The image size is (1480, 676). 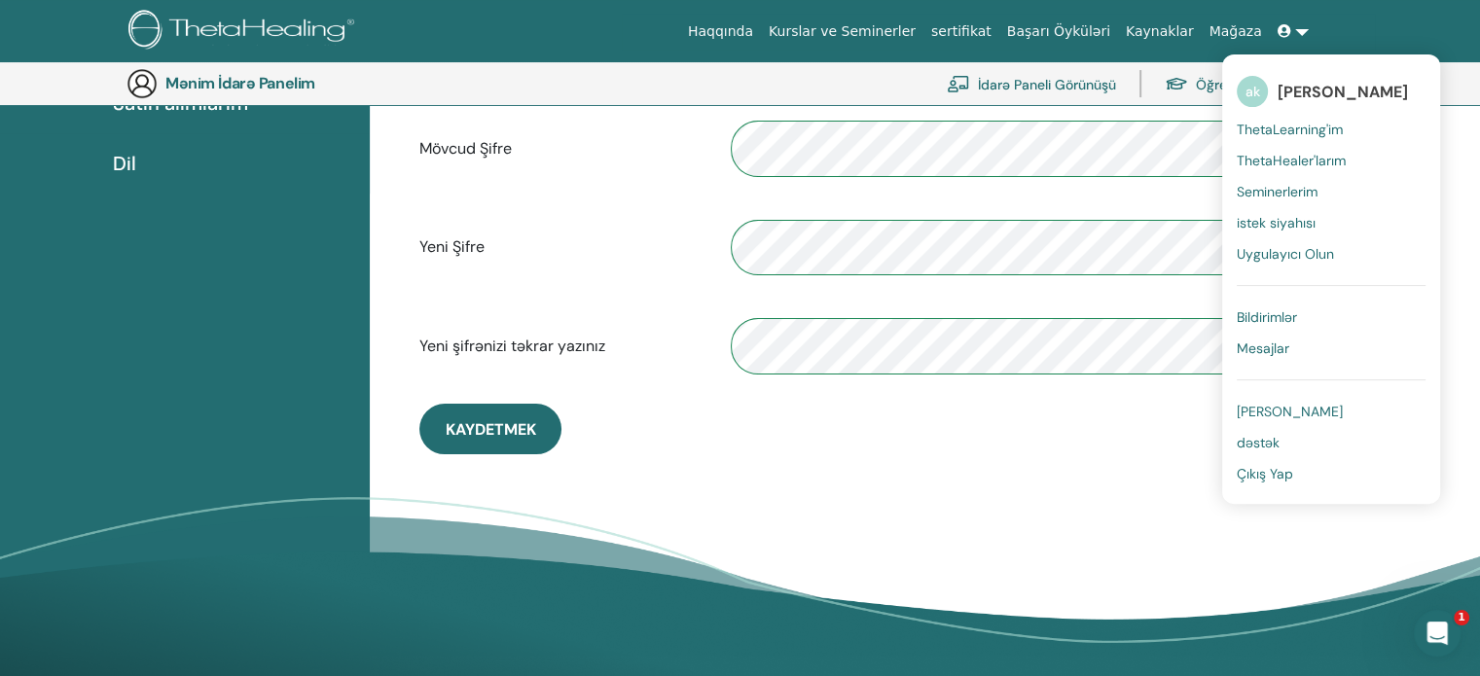 I want to click on a: Mağaza, so click(x=1235, y=31).